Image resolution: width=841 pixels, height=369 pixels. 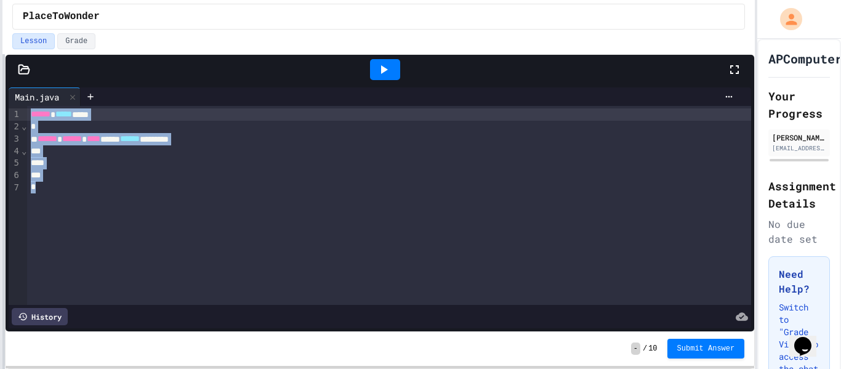 What do you see at coordinates (15, 163) in the screenshot?
I see `div: 5` at bounding box center [15, 163].